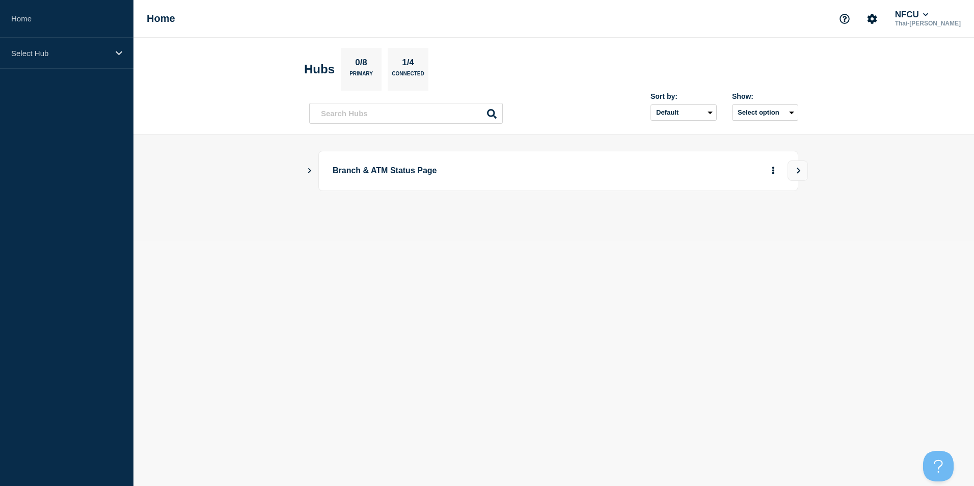  Describe the element at coordinates (408, 64) in the screenshot. I see `p: 1/4` at that location.